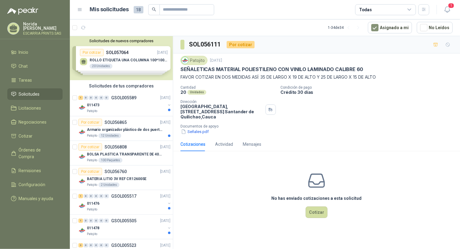 The image size is (460, 249). Describe the element at coordinates (23, 66) in the screenshot. I see `span: Chat` at that location.